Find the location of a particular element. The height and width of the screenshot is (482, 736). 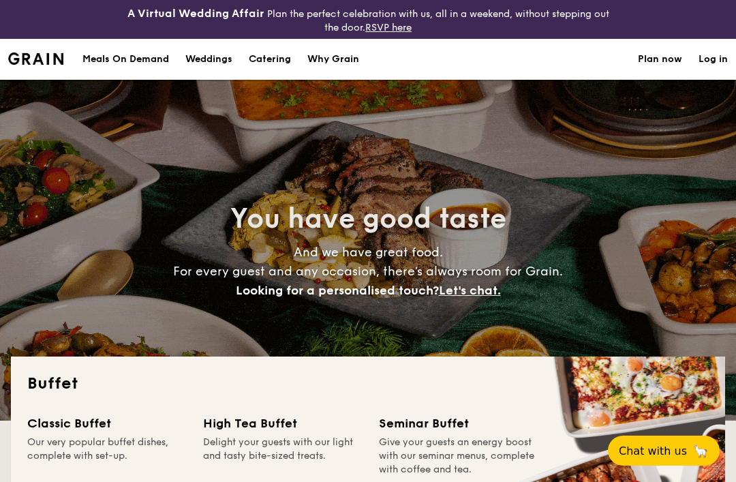

div: Classic Buffet is located at coordinates (107, 423).